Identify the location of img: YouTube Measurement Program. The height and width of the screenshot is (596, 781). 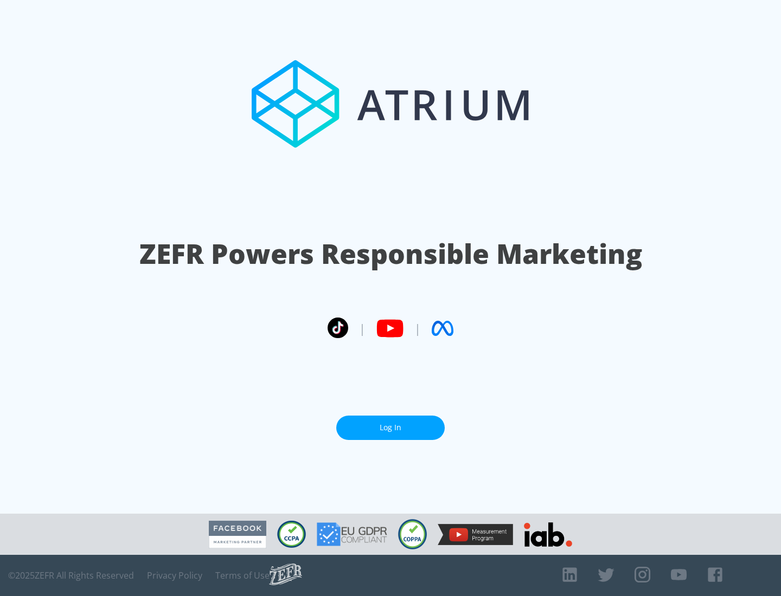
(475, 535).